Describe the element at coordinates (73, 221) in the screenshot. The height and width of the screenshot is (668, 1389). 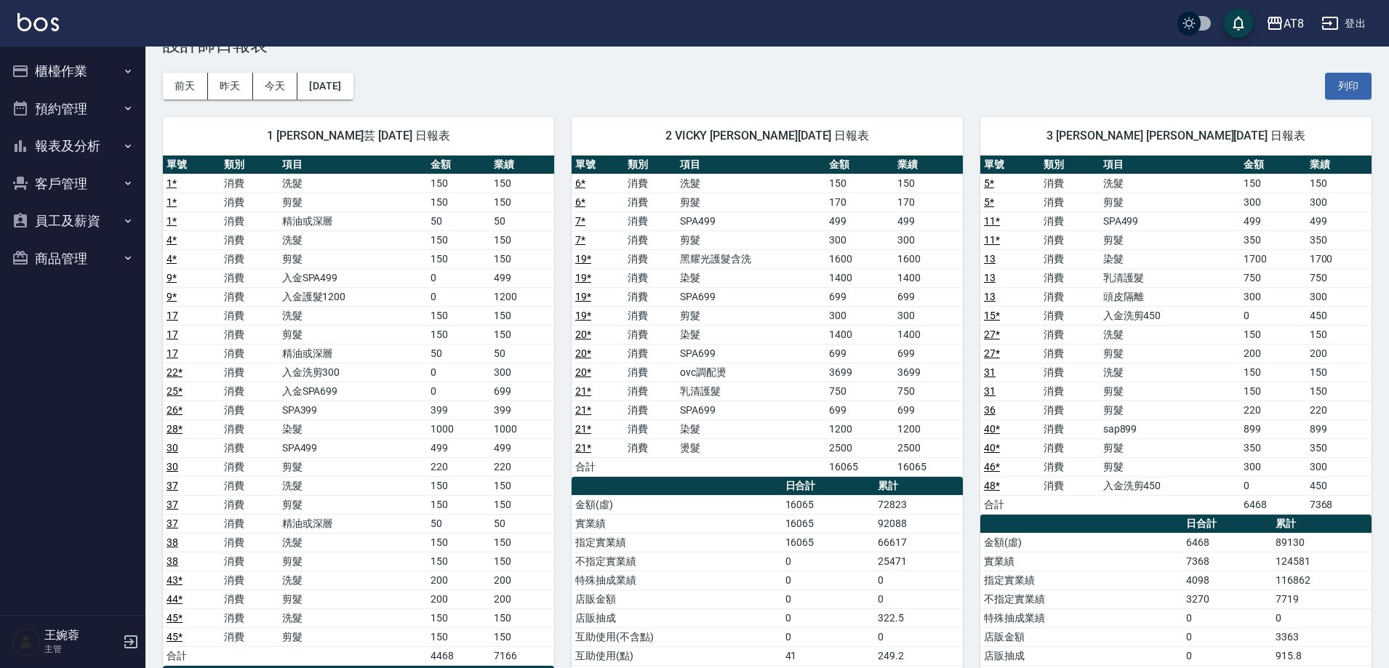
I see `button: 員工及薪資` at that location.